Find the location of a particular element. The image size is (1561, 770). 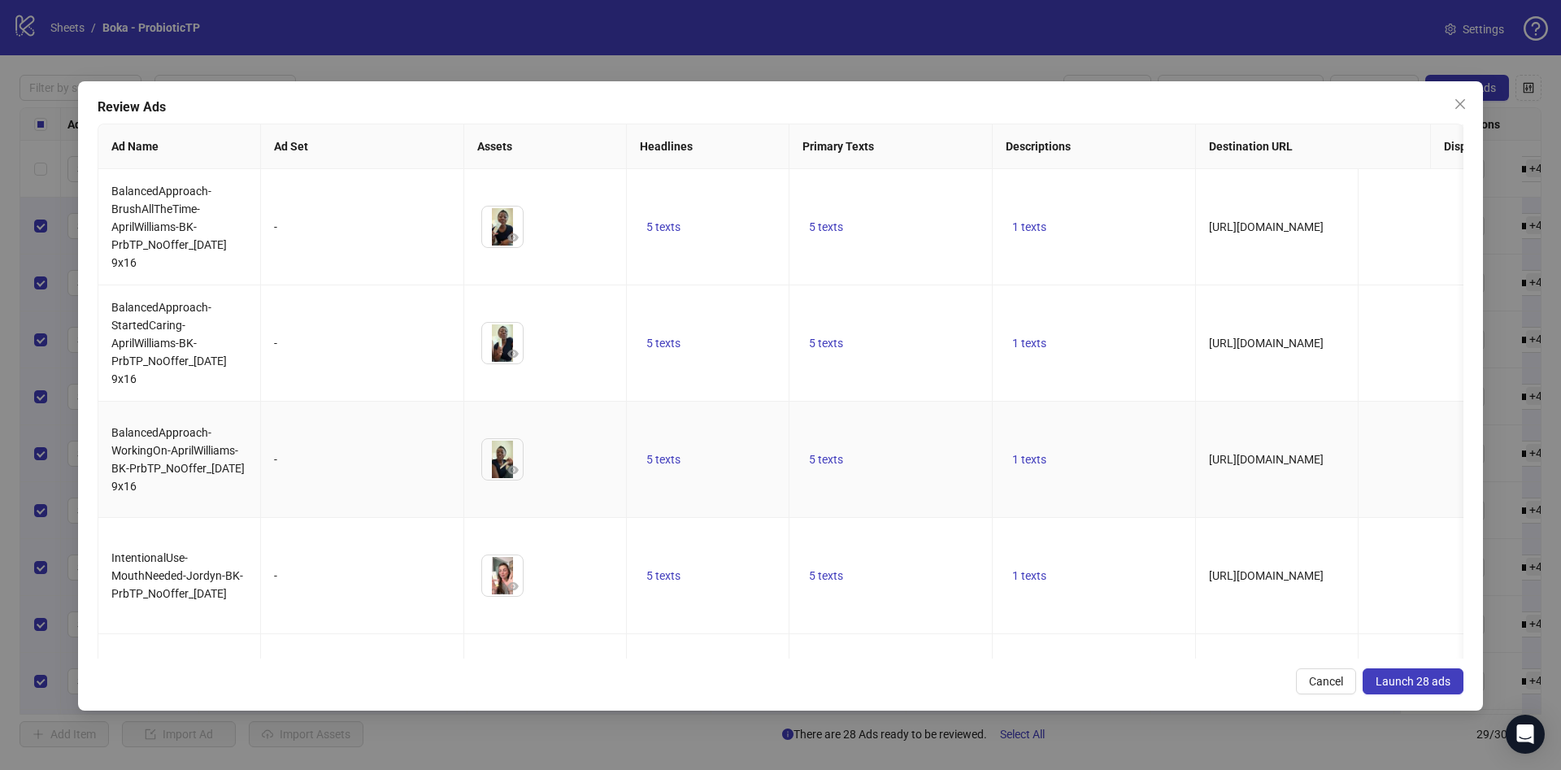

th: Headlines is located at coordinates (708, 146).